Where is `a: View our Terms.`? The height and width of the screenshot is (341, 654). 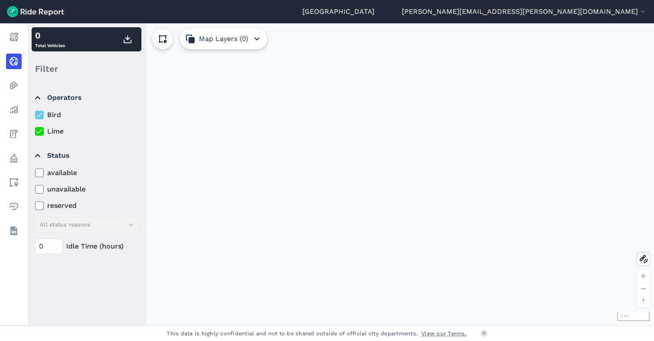 a: View our Terms. is located at coordinates (443, 333).